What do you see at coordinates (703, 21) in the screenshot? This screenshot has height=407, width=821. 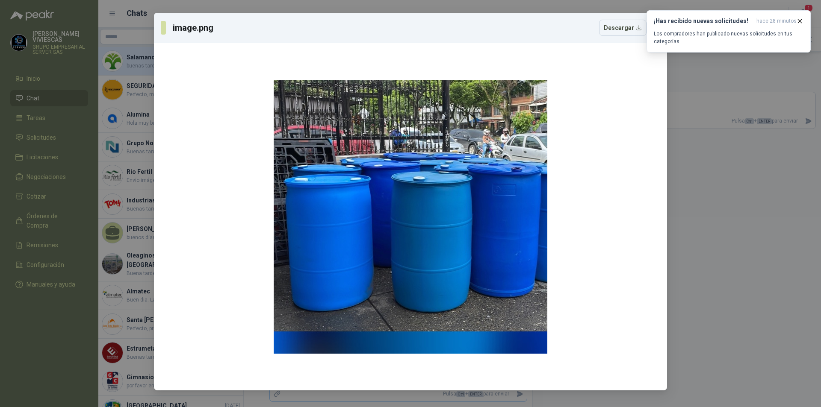 I see `h3: ¡Has recibido nuevas solicitudes!` at bounding box center [703, 21].